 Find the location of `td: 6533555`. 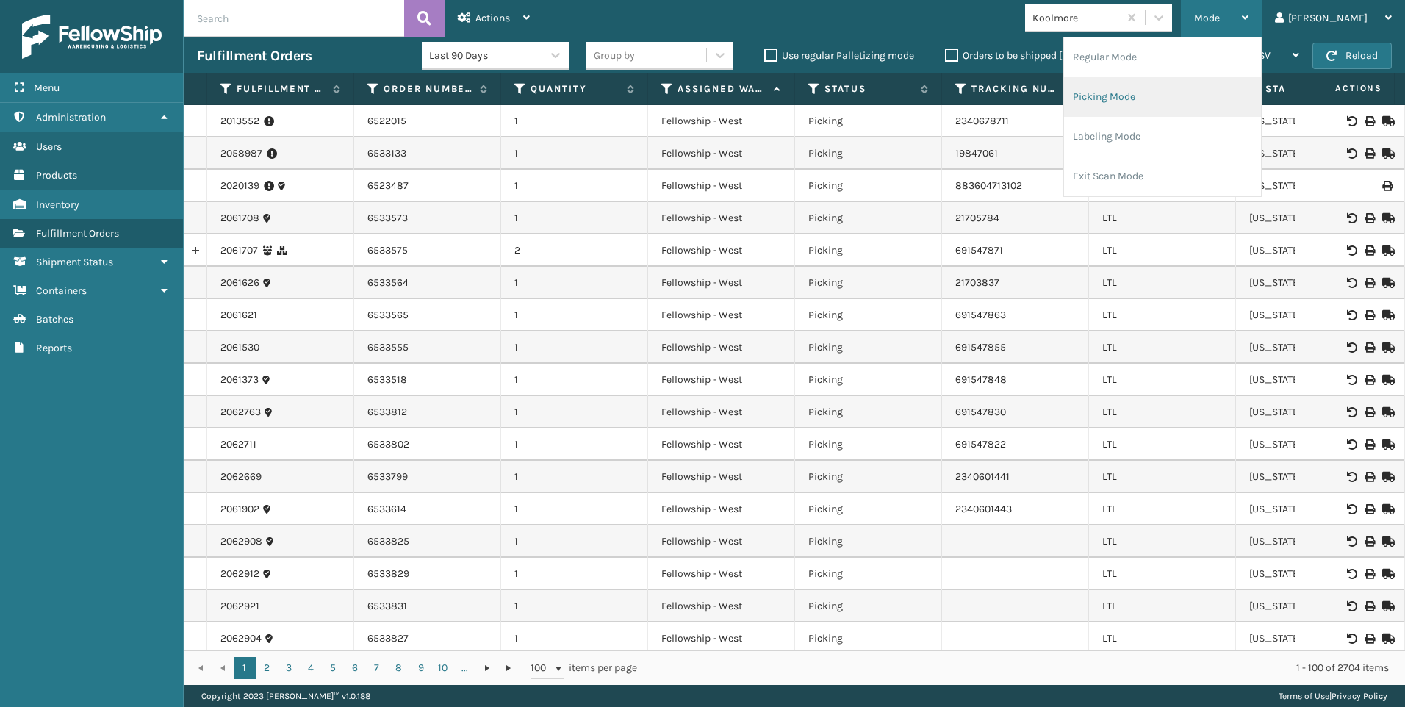

td: 6533555 is located at coordinates (428, 348).